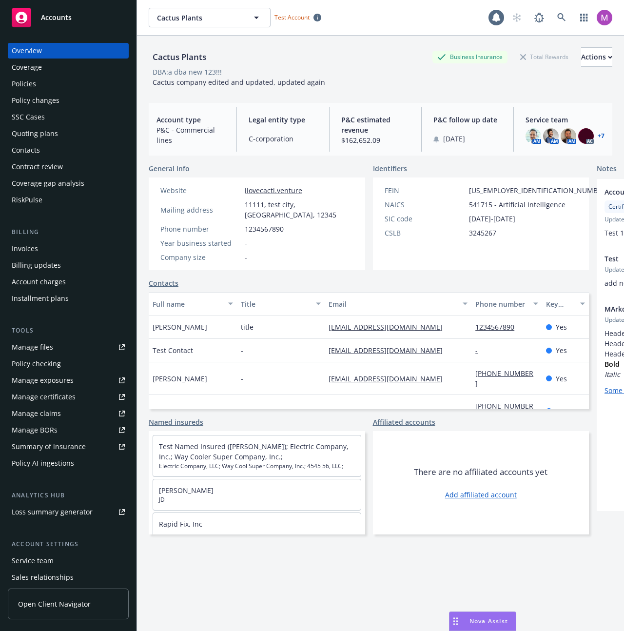 The height and width of the screenshot is (631, 624). What do you see at coordinates (68, 430) in the screenshot?
I see `a: Manage BORs` at bounding box center [68, 430].